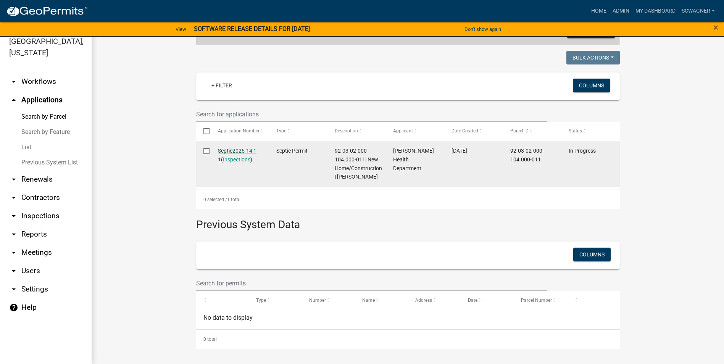 This screenshot has width=724, height=364. Describe the element at coordinates (181, 29) in the screenshot. I see `a: View` at that location.